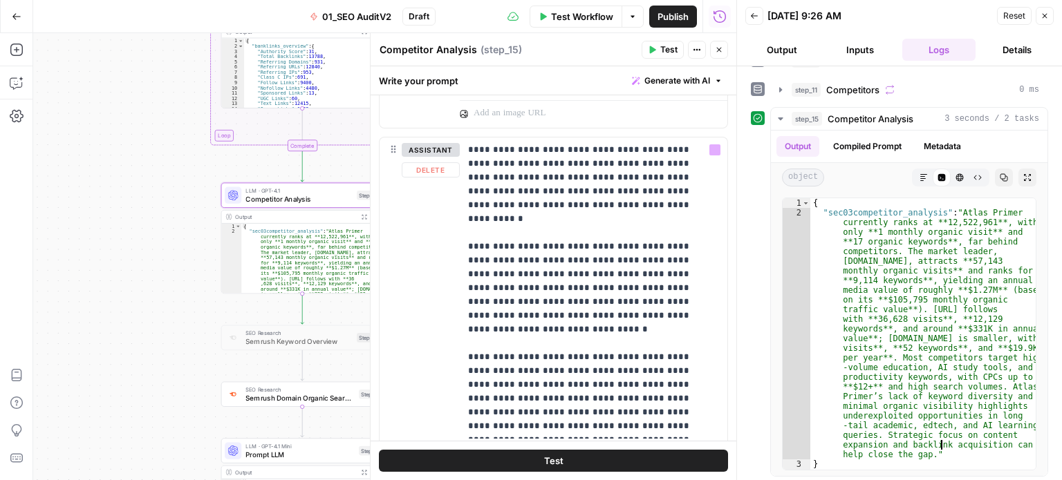 The width and height of the screenshot is (1062, 480). What do you see at coordinates (368, 451) in the screenshot?
I see `div: Step 6` at bounding box center [368, 451].